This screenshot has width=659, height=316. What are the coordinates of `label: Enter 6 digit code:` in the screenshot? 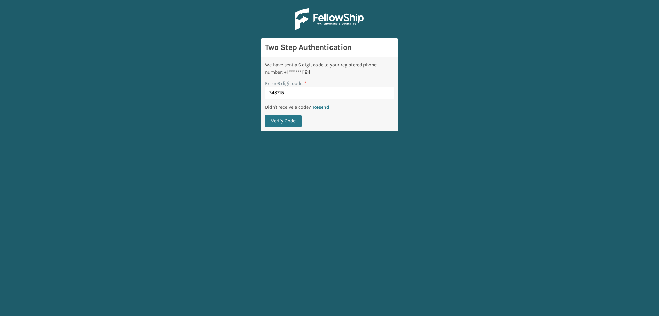 It's located at (286, 83).